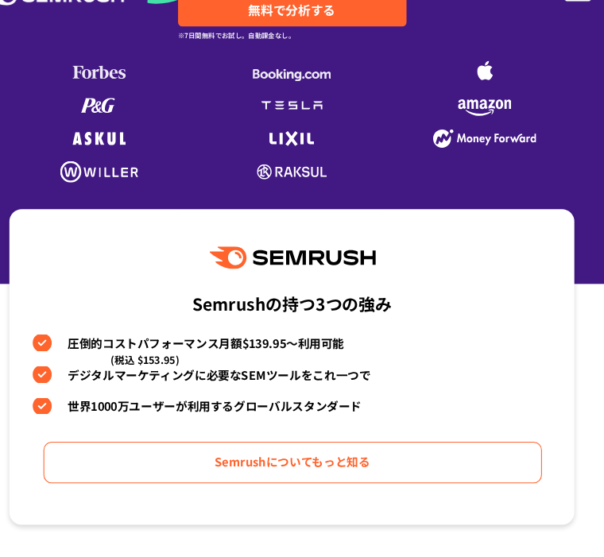 The height and width of the screenshot is (557, 604). Describe the element at coordinates (302, 466) in the screenshot. I see `span: Semrushについてもっと知る` at that location.